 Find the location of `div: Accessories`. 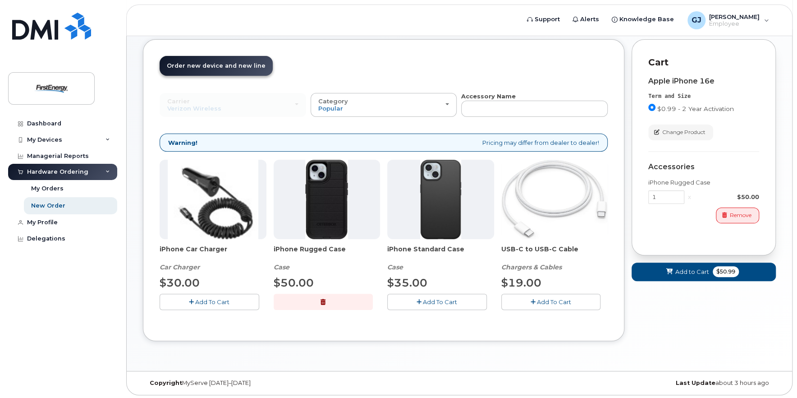

div: Accessories is located at coordinates (704, 167).